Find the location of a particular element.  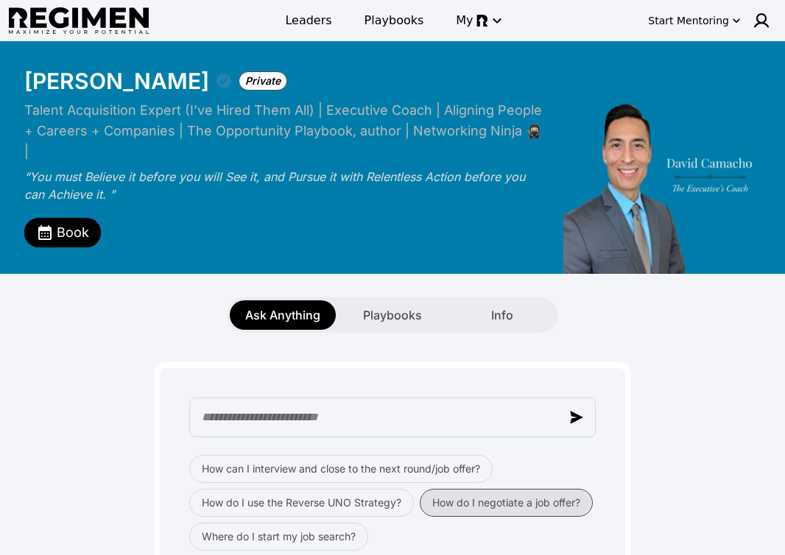

img: user icon is located at coordinates (762, 21).